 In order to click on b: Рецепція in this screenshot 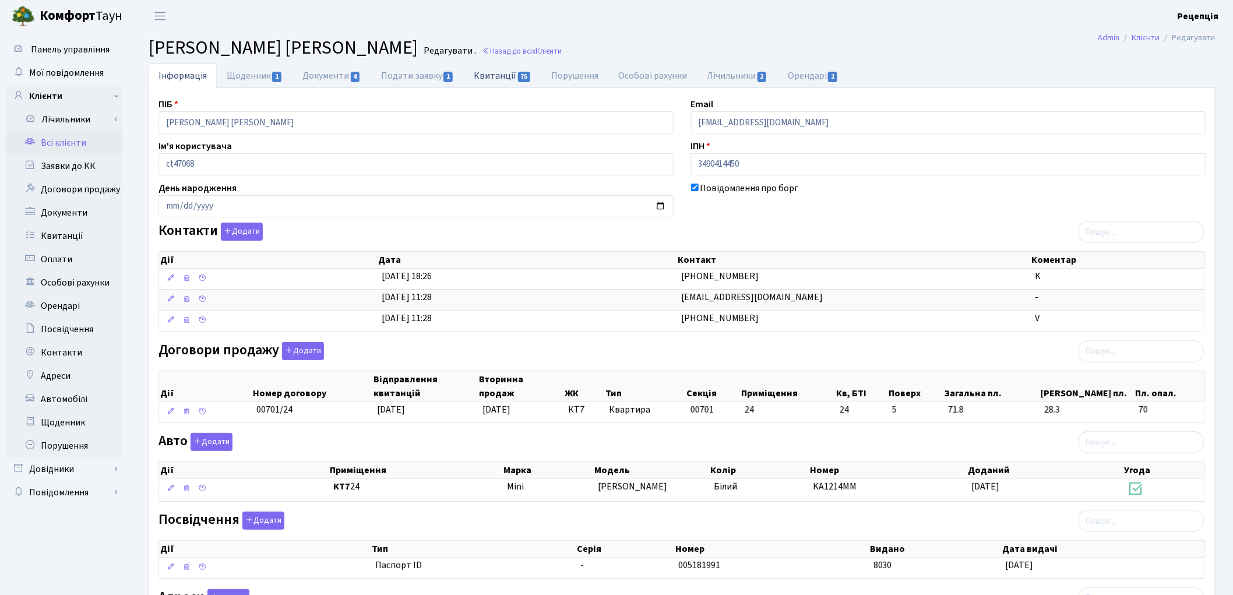, I will do `click(1198, 16)`.